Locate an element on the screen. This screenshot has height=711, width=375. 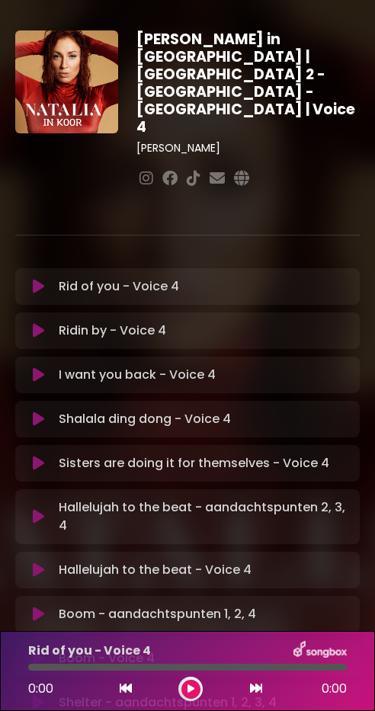
p: Sisters are doing it for themselves - Voice 4 is located at coordinates (193, 463).